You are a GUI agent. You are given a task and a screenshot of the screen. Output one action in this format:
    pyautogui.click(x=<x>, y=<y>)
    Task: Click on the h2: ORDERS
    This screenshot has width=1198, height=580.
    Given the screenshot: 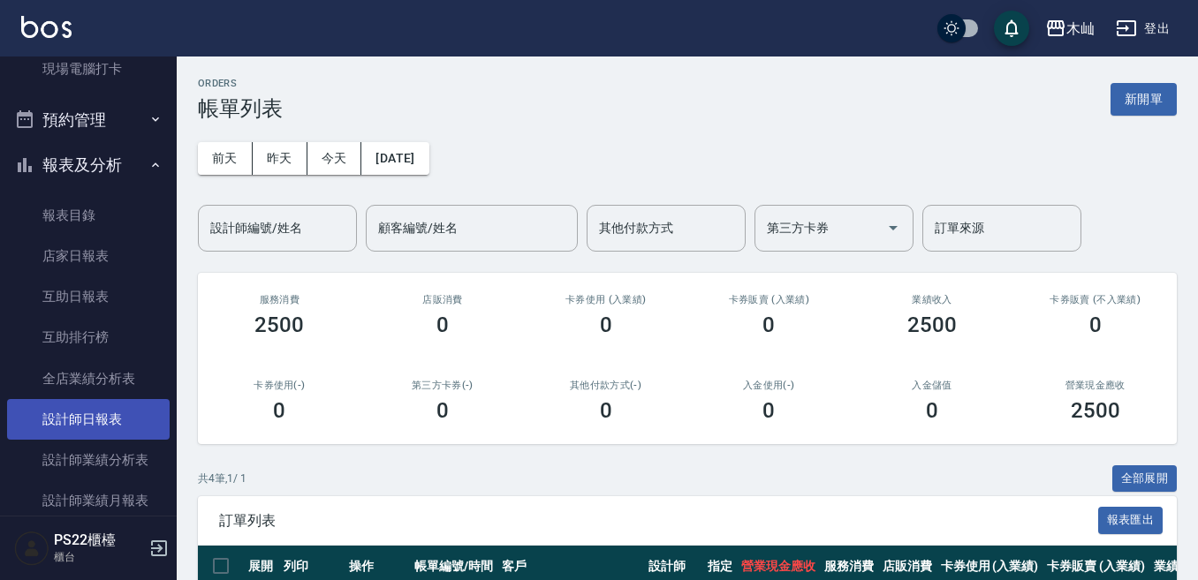 What is the action you would take?
    pyautogui.click(x=240, y=83)
    